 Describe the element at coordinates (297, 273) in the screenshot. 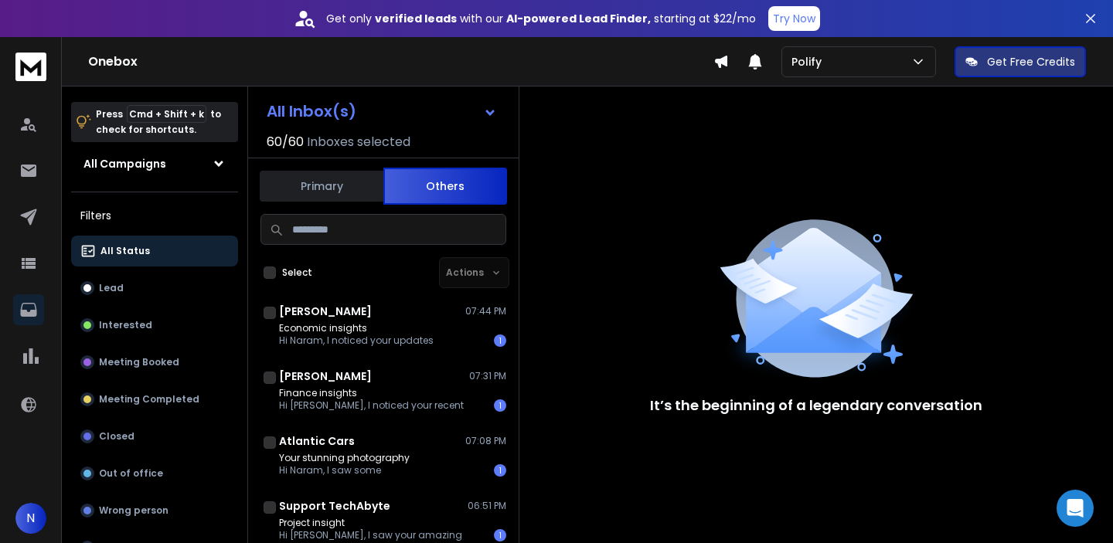

I see `label: Select` at that location.